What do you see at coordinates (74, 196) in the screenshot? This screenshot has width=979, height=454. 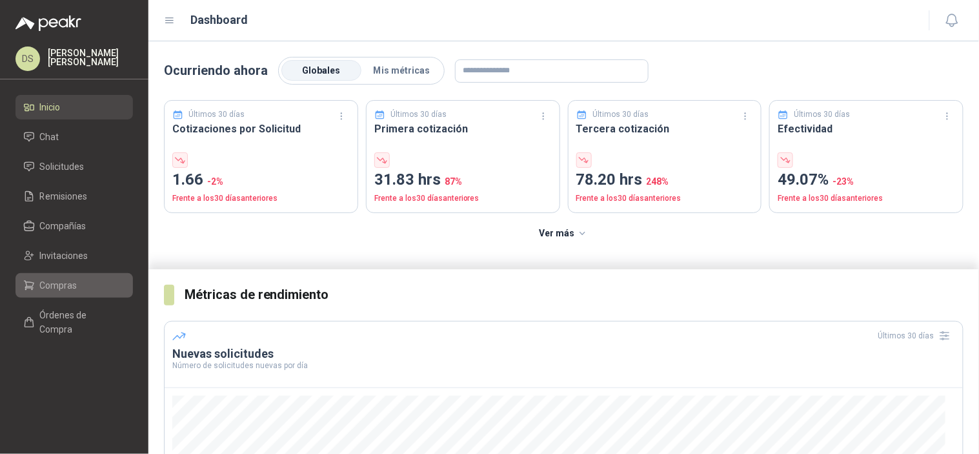 I see `a: Remisiones` at bounding box center [74, 196].